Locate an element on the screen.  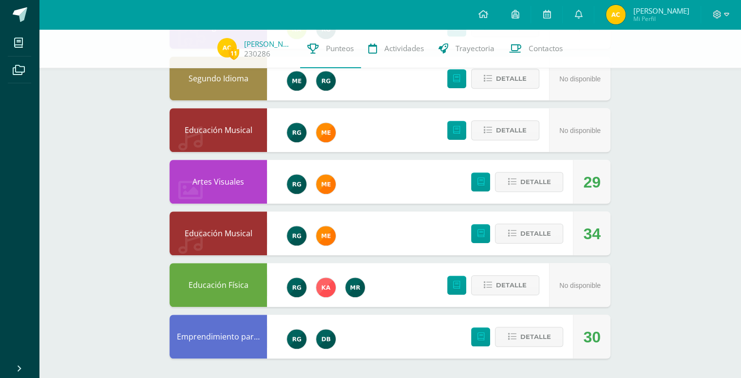
div: Educación Física is located at coordinates (218, 285).